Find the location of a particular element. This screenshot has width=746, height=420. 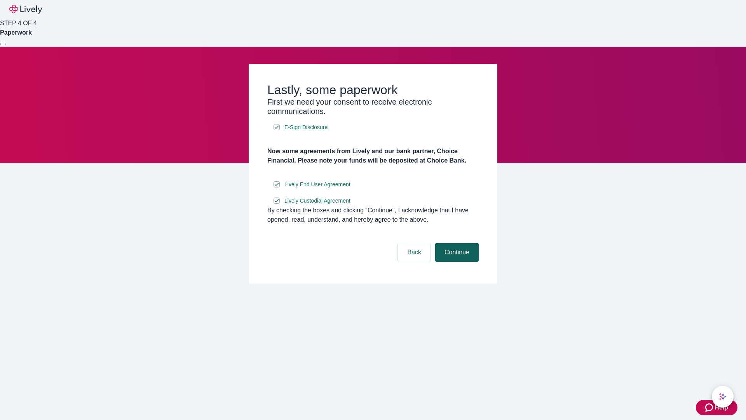

span: Lively Custodial Agreement is located at coordinates (317, 201).